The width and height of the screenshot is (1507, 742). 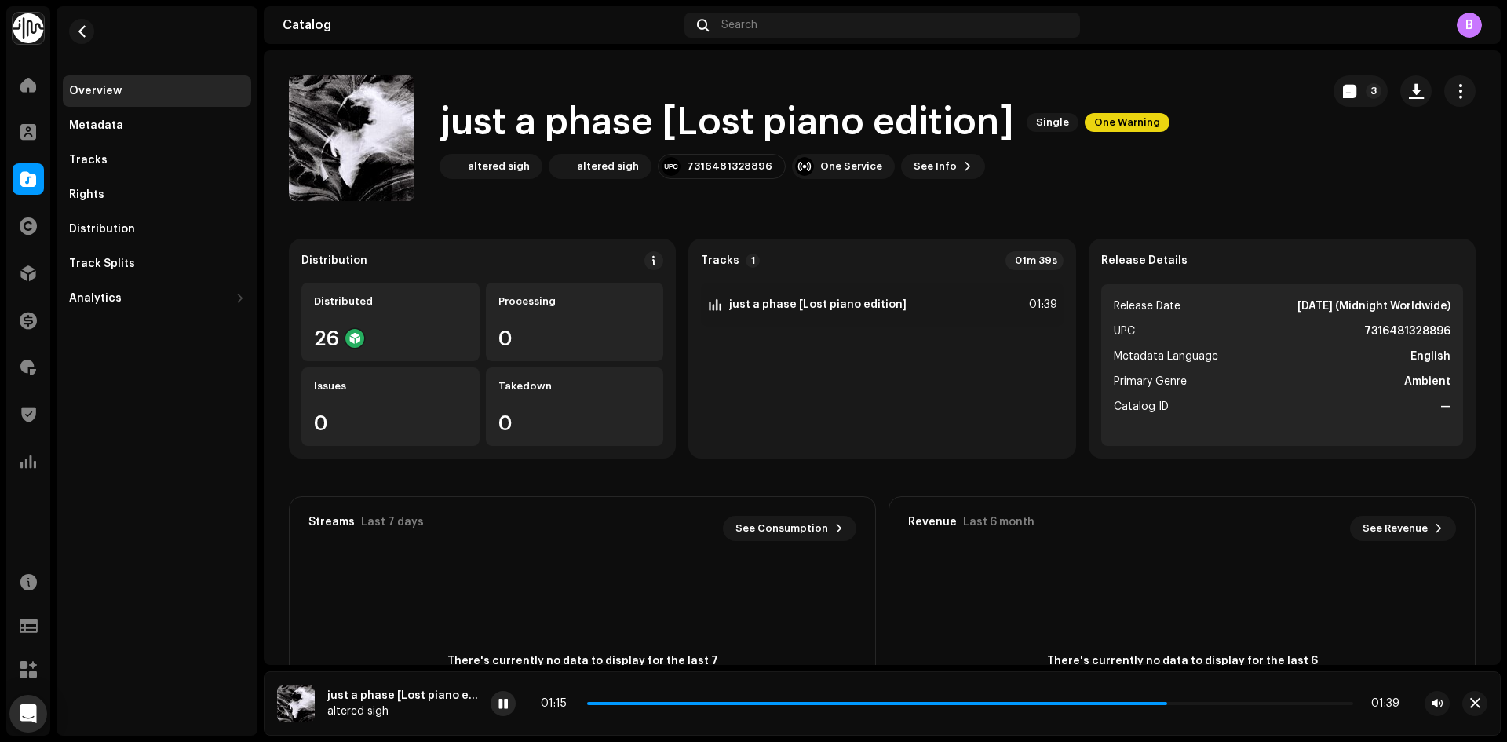 What do you see at coordinates (157, 264) in the screenshot?
I see `re-m-nav-item: Track Splits` at bounding box center [157, 264].